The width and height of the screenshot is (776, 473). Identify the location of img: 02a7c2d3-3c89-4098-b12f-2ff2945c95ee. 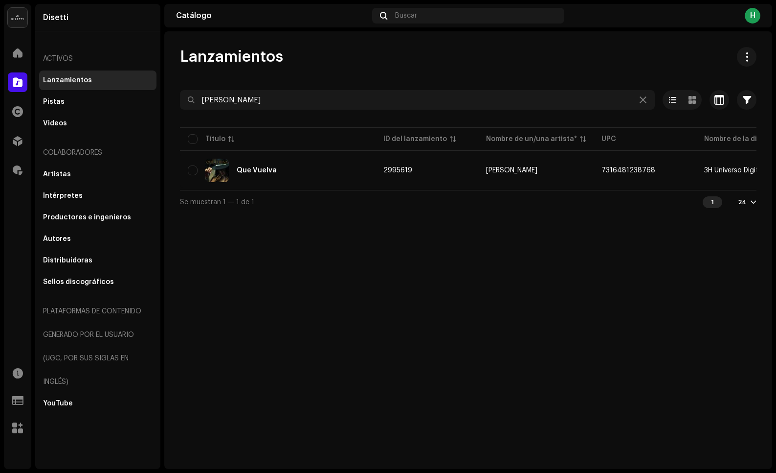
(18, 18).